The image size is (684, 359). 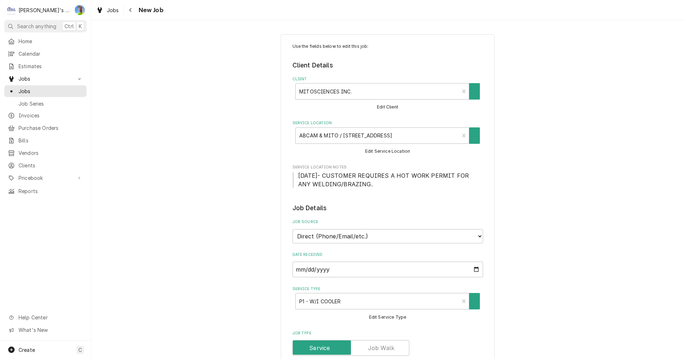 I want to click on label: Job Source, so click(x=388, y=222).